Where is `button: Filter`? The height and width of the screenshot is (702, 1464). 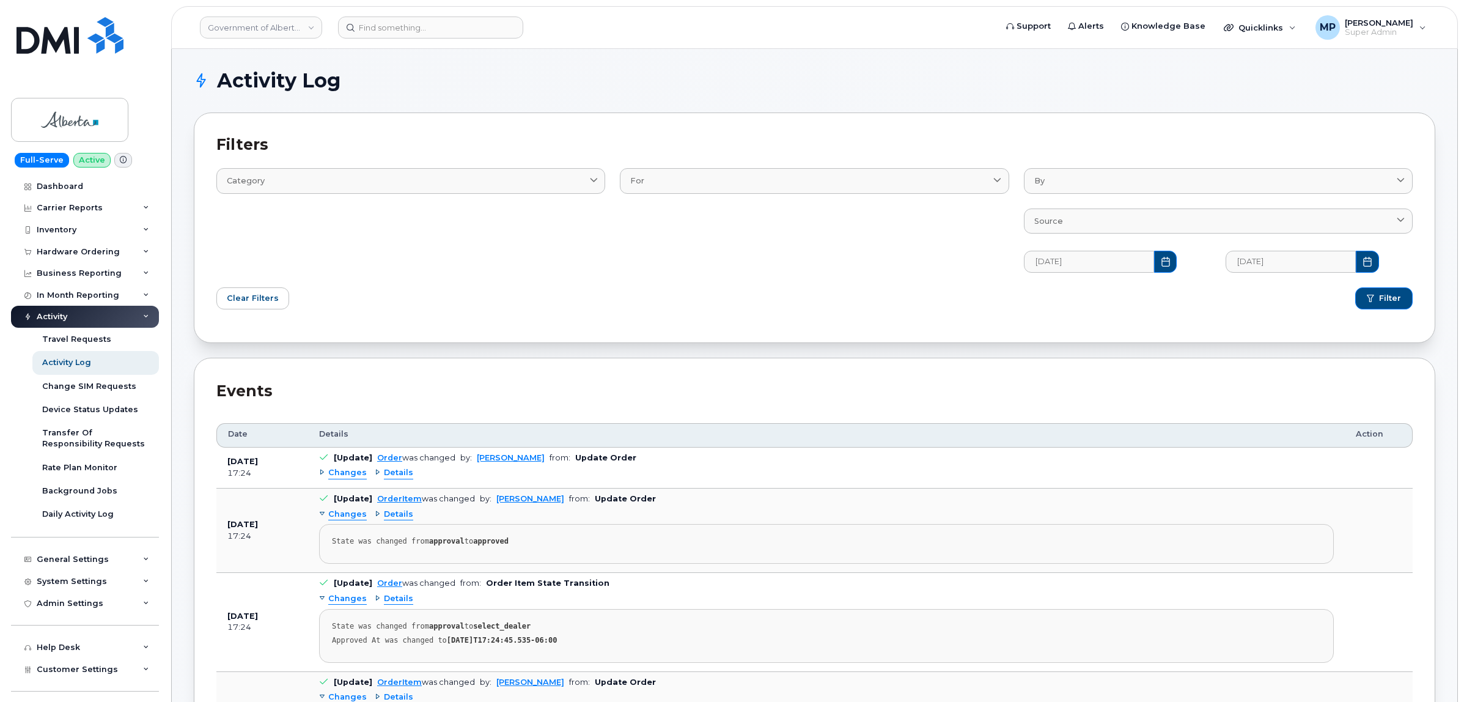
button: Filter is located at coordinates (1384, 298).